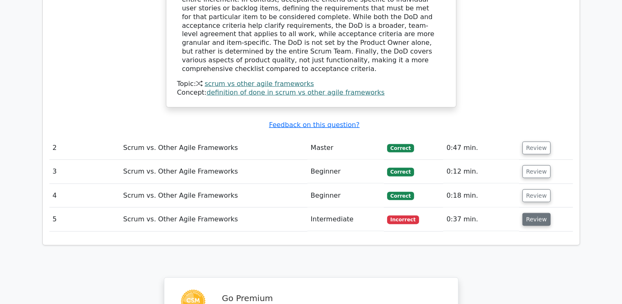 This screenshot has width=622, height=304. I want to click on span: Incorrect, so click(403, 219).